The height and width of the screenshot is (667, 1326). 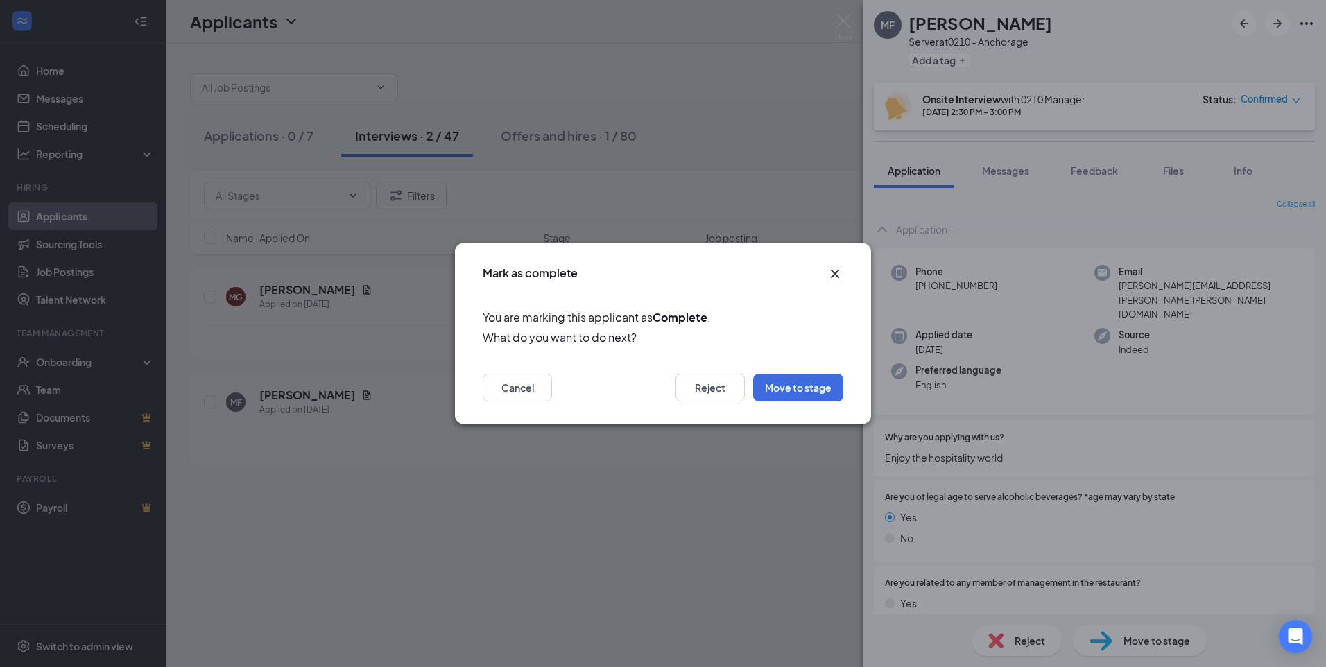 What do you see at coordinates (680, 317) in the screenshot?
I see `b: Complete` at bounding box center [680, 317].